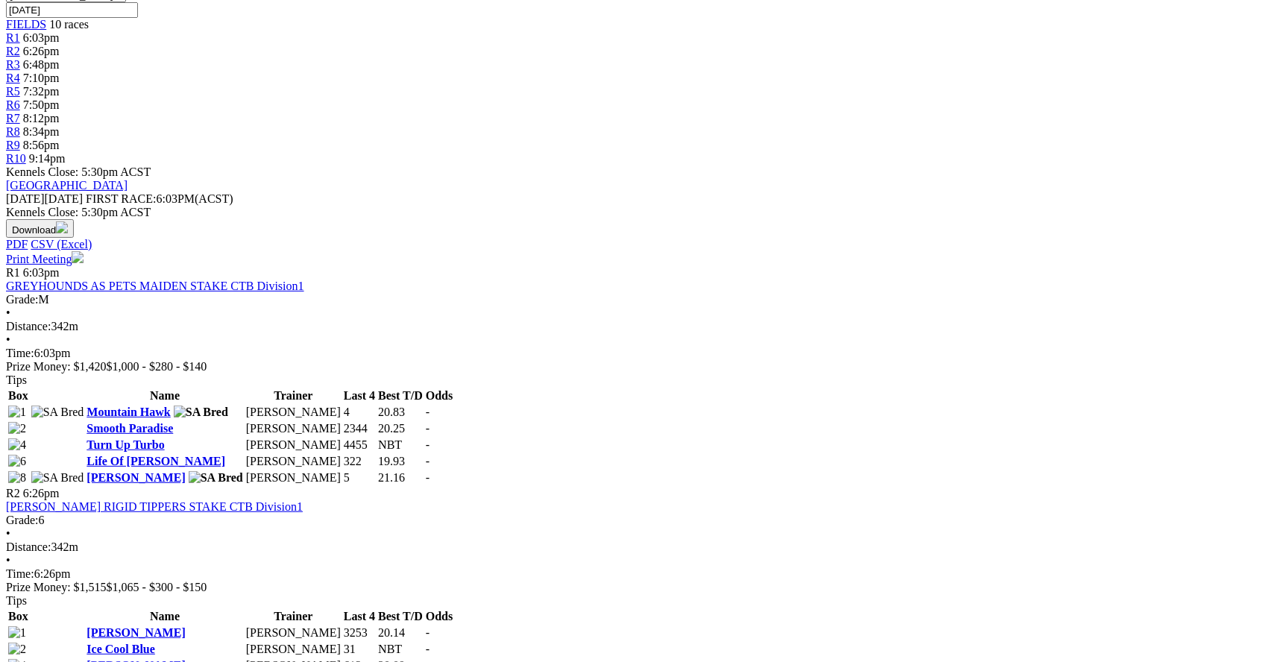 The image size is (1261, 662). What do you see at coordinates (401, 478) in the screenshot?
I see `td: 21.16` at bounding box center [401, 478].